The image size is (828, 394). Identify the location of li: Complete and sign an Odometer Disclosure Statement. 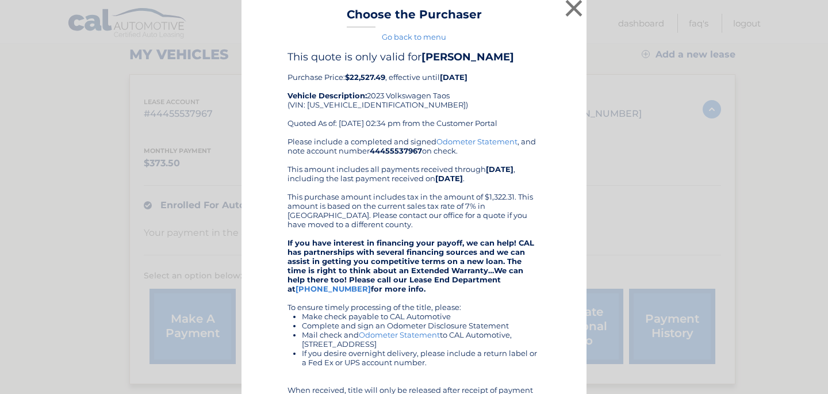
(421, 325).